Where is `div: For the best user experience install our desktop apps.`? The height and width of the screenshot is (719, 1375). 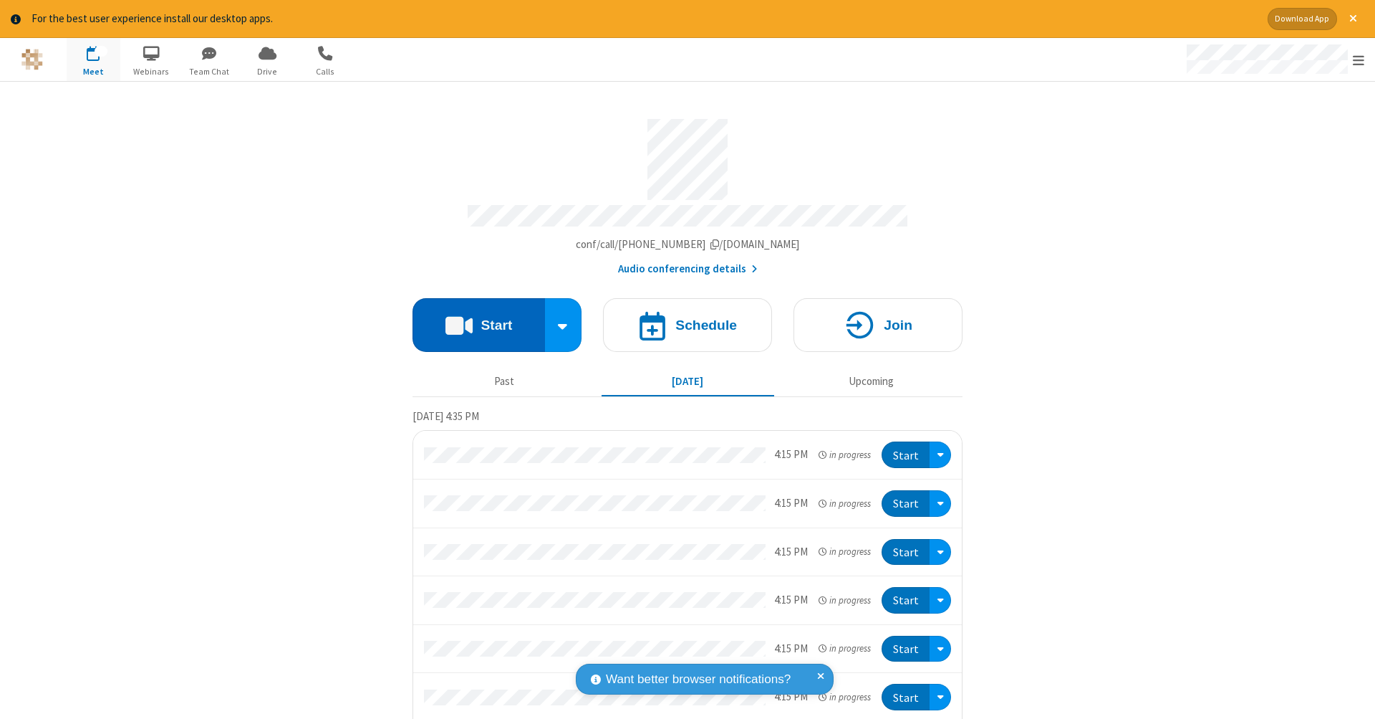
div: For the best user experience install our desktop apps. is located at coordinates (644, 19).